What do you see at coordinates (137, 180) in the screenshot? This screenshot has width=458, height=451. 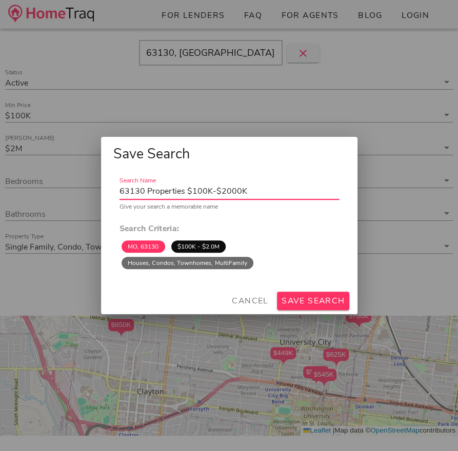 I see `label: Search Name` at bounding box center [137, 180].